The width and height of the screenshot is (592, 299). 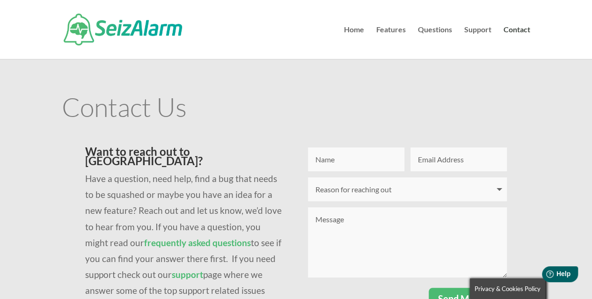 What do you see at coordinates (517, 43) in the screenshot?
I see `a: Contact` at bounding box center [517, 43].